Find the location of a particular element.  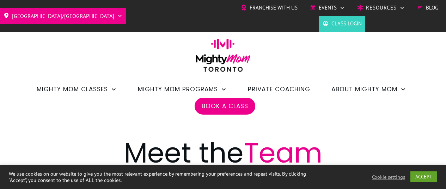

span: Blog is located at coordinates (432, 8).